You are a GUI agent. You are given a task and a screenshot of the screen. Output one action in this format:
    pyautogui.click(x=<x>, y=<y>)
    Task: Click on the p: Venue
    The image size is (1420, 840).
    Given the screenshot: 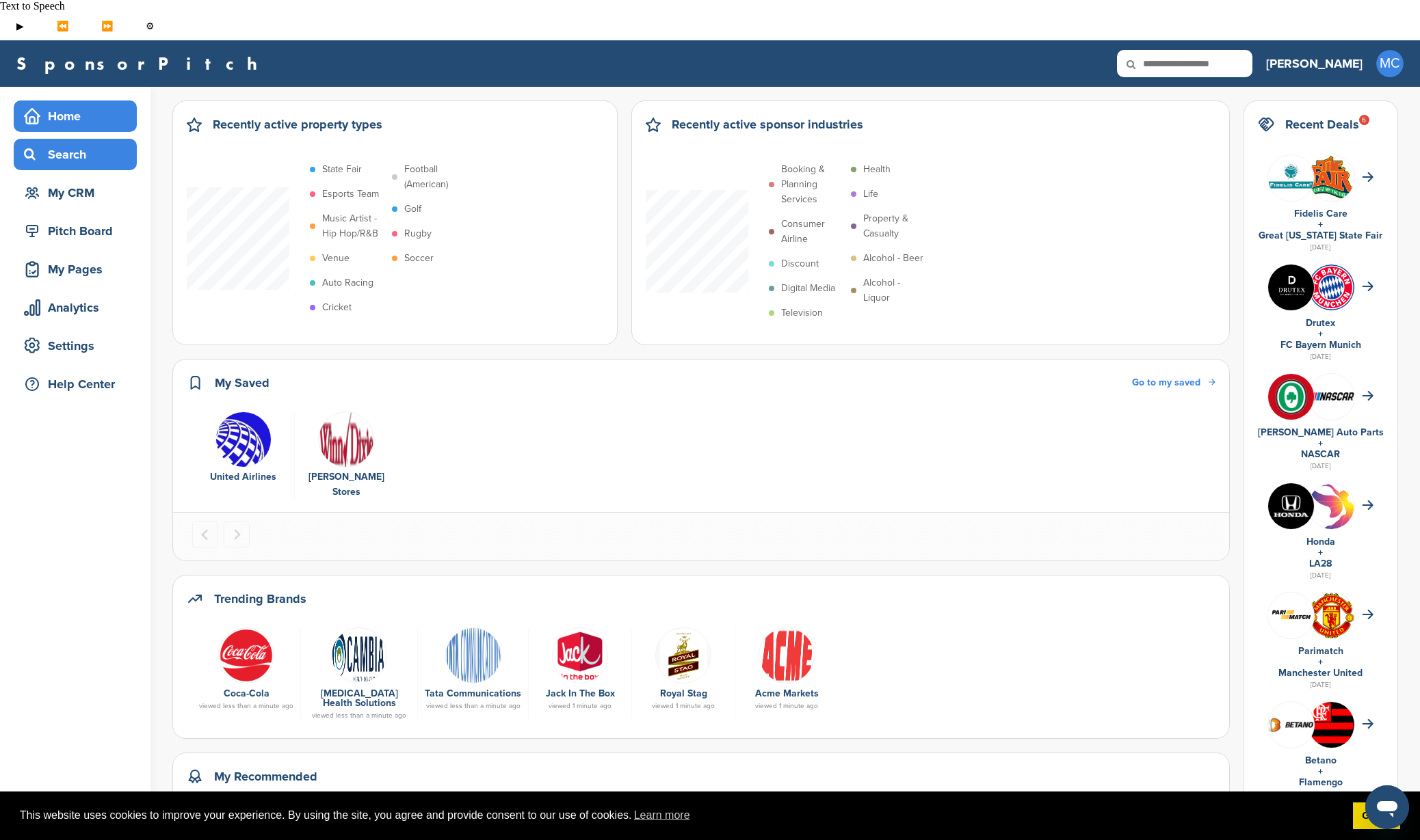 What is the action you would take?
    pyautogui.click(x=336, y=258)
    